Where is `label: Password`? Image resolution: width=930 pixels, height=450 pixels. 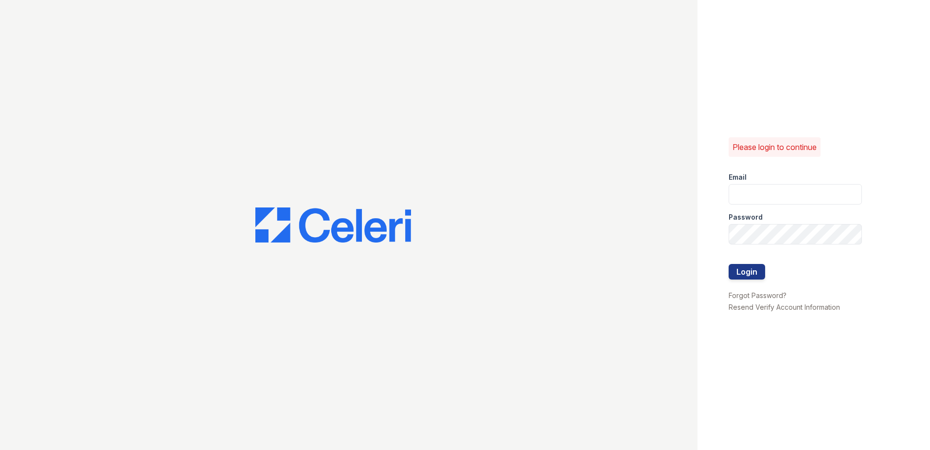 label: Password is located at coordinates (746, 217).